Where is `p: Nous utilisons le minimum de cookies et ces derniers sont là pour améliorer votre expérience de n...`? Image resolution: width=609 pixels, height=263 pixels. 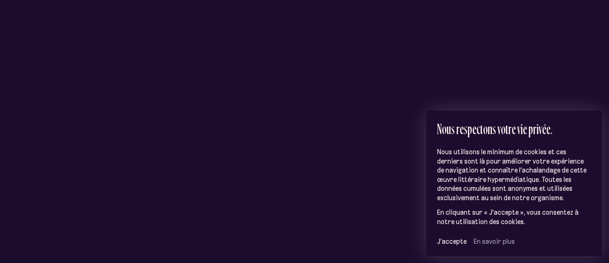 p: Nous utilisons le minimum de cookies et ces derniers sont là pour améliorer votre expérience de n... is located at coordinates (514, 175).